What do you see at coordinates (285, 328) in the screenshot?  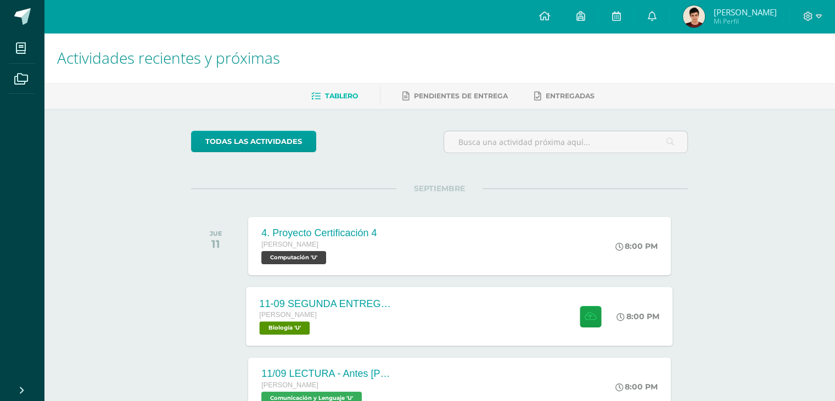 I see `span: Biología 'U'` at bounding box center [285, 328].